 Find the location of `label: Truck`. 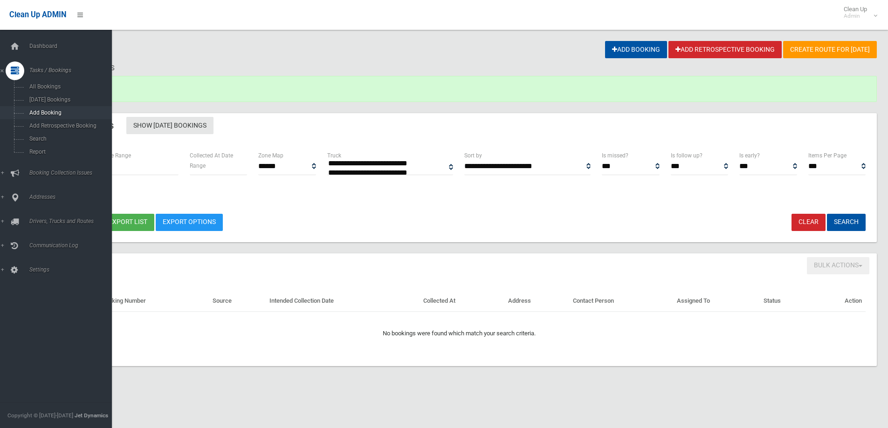

label: Truck is located at coordinates (334, 156).